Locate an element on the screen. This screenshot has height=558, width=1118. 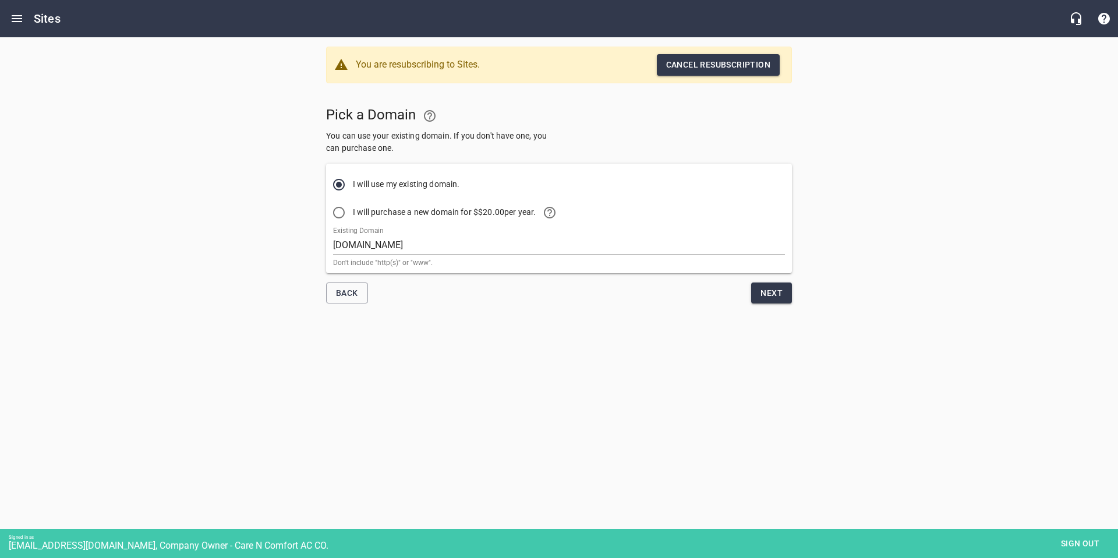
a: Learn more about purchasing your domain through GoBoost is located at coordinates (550, 213).